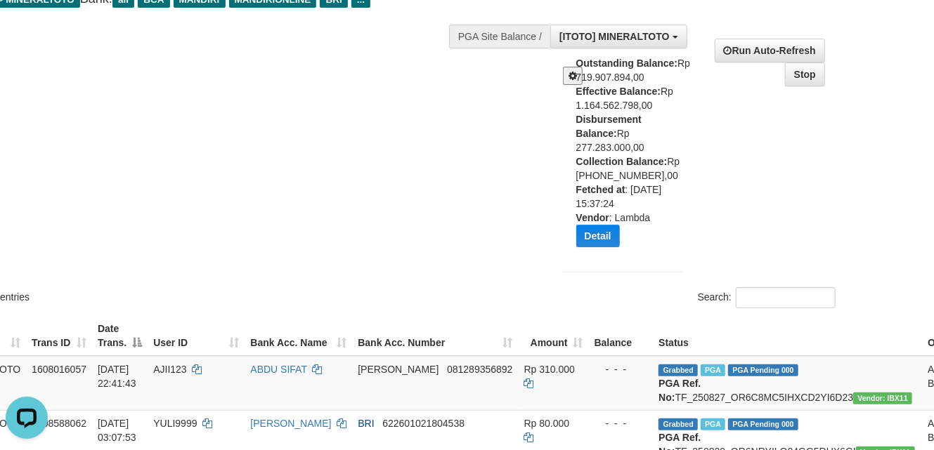  I want to click on span: BRI, so click(365, 424).